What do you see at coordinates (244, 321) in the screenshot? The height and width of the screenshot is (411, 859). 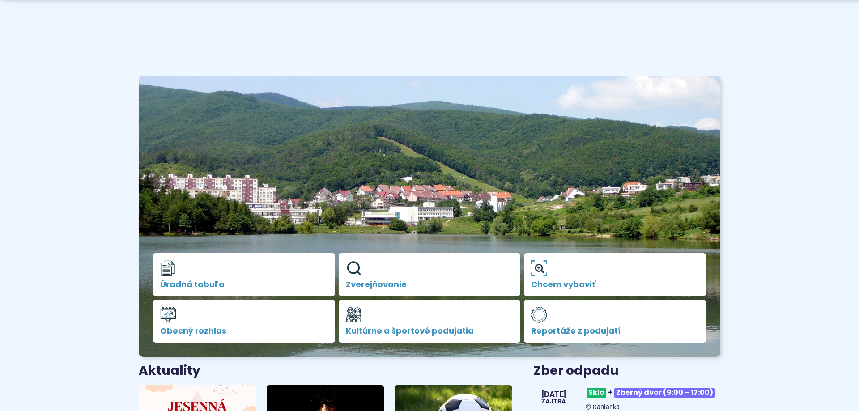 I see `a: Obecný rozhlas` at bounding box center [244, 321].